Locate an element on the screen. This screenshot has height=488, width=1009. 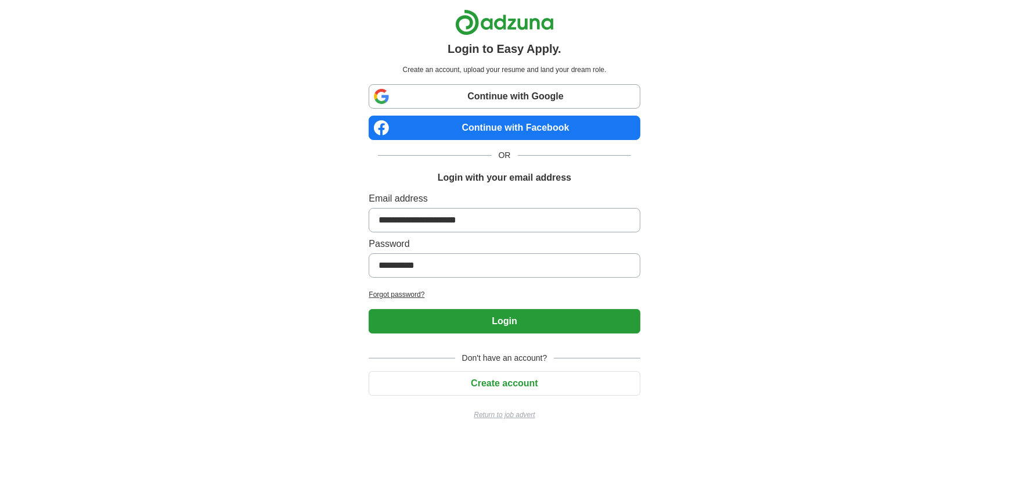
button: Login is located at coordinates (504, 321).